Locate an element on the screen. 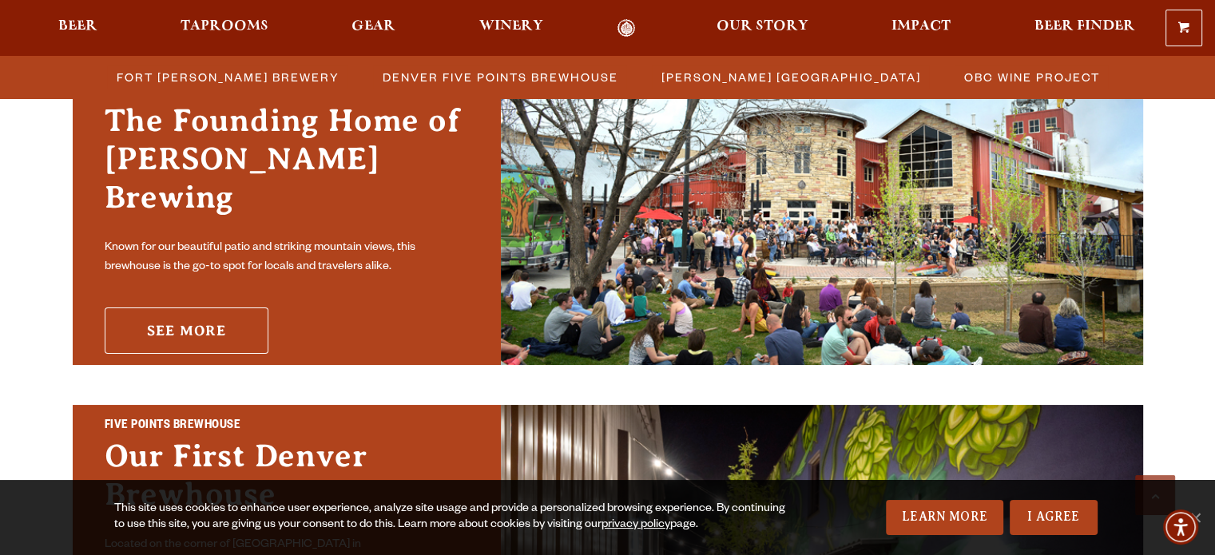 The height and width of the screenshot is (555, 1215). div: This site uses cookies to enhance user experience, analyze site usage and provide a personalized ... is located at coordinates (454, 518).